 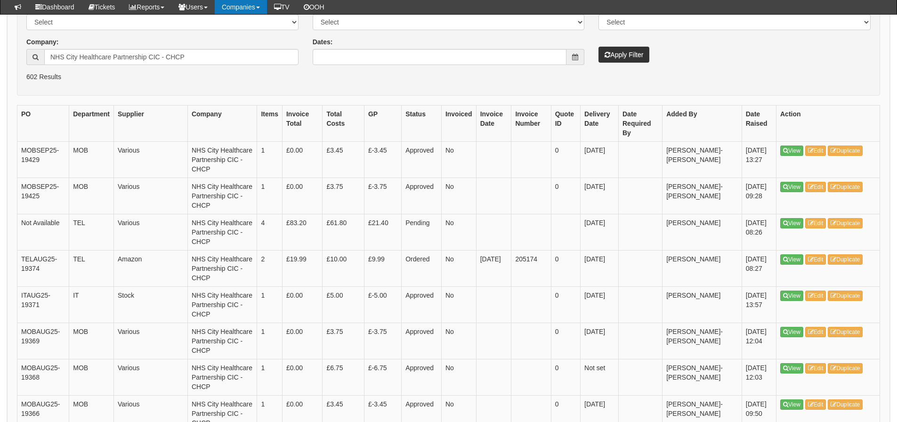 I want to click on label: Company:, so click(x=42, y=42).